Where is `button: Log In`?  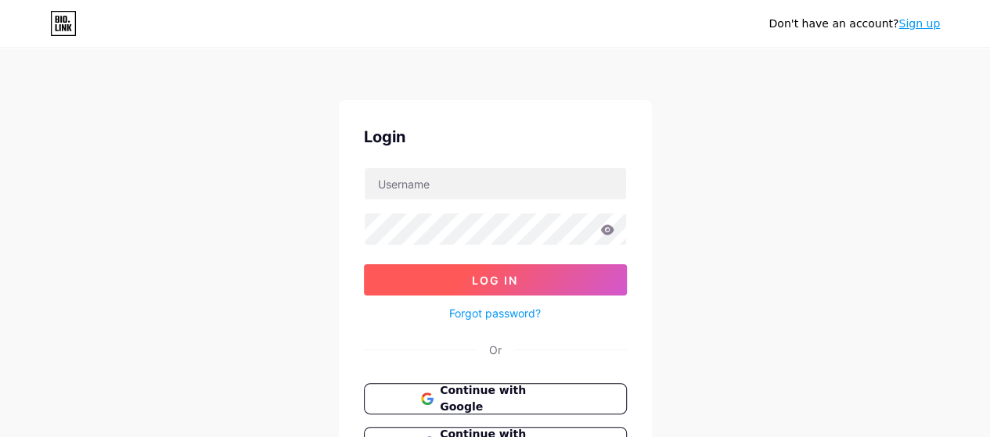 button: Log In is located at coordinates (495, 280).